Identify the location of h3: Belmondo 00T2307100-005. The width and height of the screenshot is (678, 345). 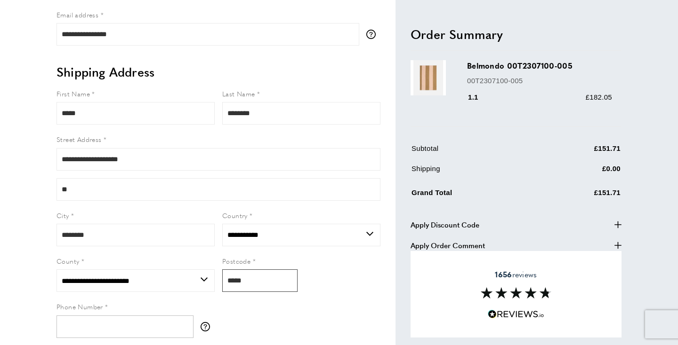
(539, 65).